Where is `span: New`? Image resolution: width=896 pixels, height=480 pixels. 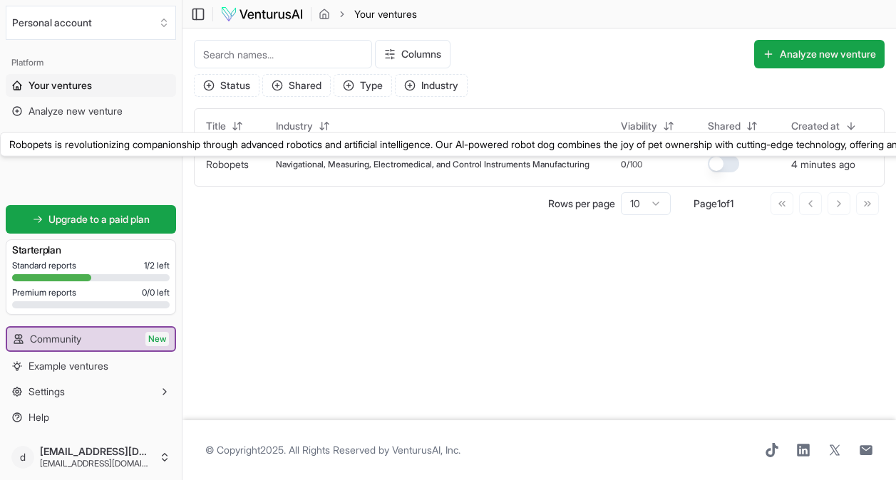
span: New is located at coordinates (157, 339).